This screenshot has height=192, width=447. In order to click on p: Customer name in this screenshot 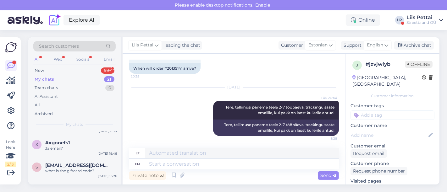, I will do `click(393, 126)`.